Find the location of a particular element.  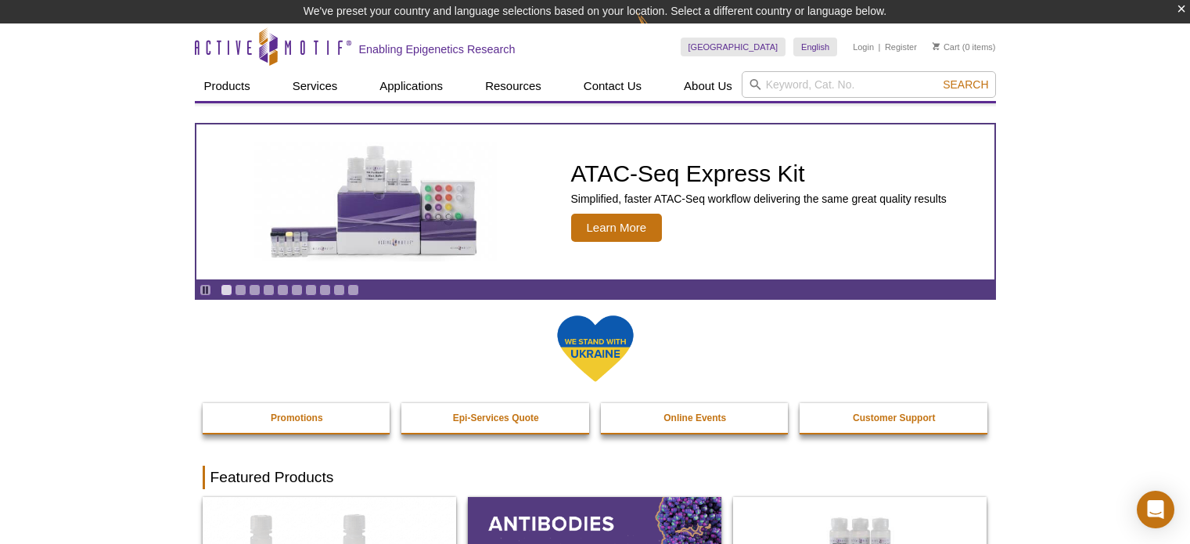

a: Login is located at coordinates (863, 47).